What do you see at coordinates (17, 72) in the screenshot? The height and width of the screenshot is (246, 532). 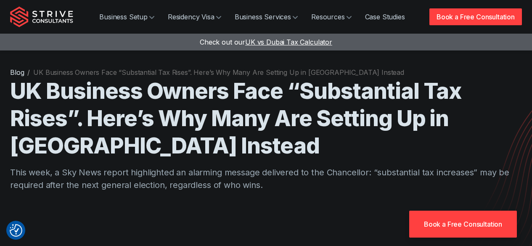 I see `a: Blog` at bounding box center [17, 72].